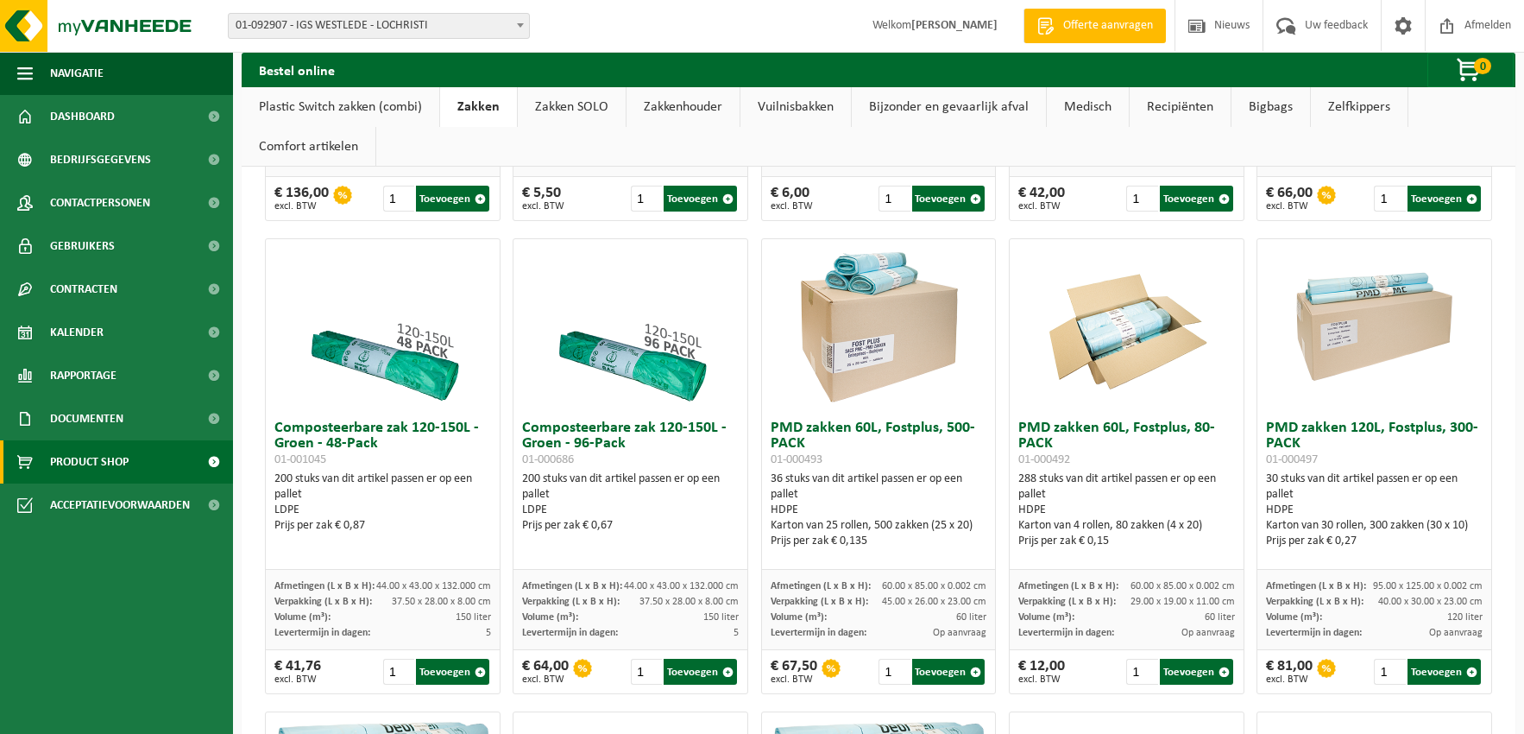 Image resolution: width=1524 pixels, height=734 pixels. What do you see at coordinates (1483, 66) in the screenshot?
I see `span: 0` at bounding box center [1483, 66].